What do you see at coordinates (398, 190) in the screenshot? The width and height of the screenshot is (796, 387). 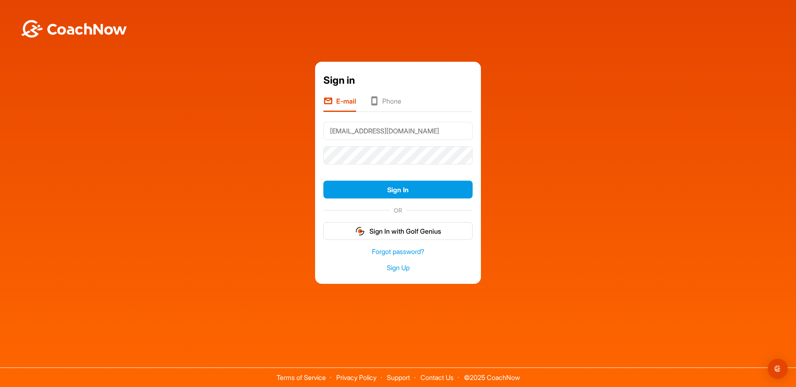 I see `button: Sign In` at bounding box center [398, 190].